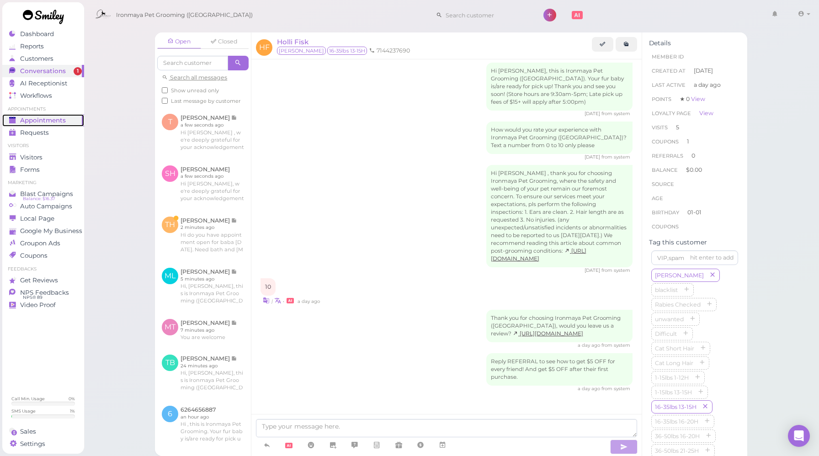  I want to click on span: 1-15lbs 1-12H, so click(672, 378).